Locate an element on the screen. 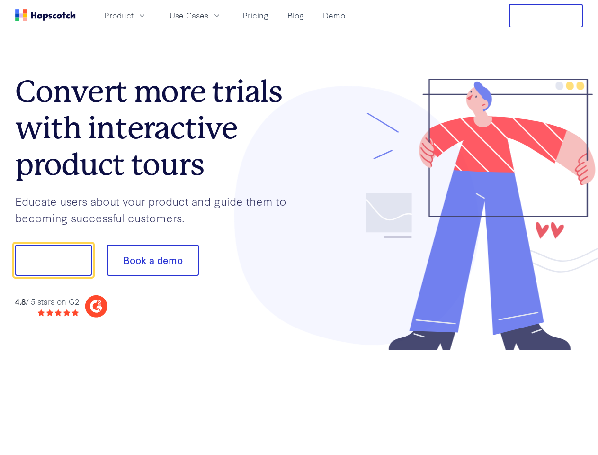 This screenshot has height=455, width=598. button: Free Trial is located at coordinates (546, 16).